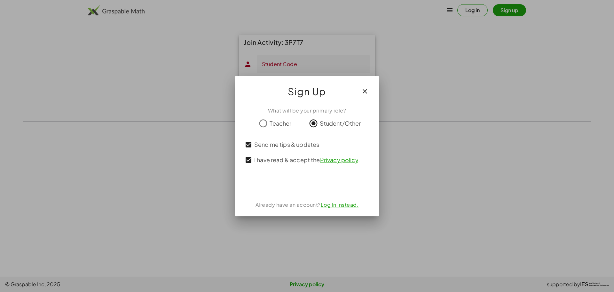 This screenshot has height=292, width=614. What do you see at coordinates (307, 91) in the screenshot?
I see `span: Sign Up` at bounding box center [307, 91].